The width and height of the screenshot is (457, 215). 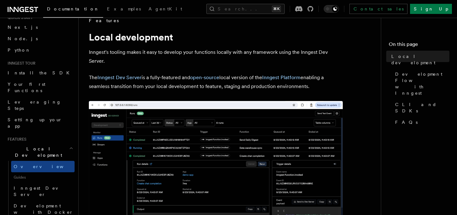 I want to click on span: Local development, so click(x=420, y=60).